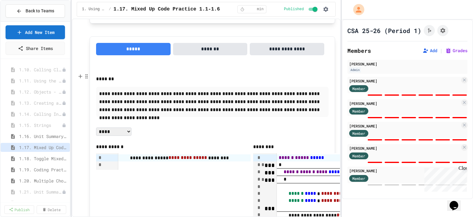 The width and height of the screenshot is (473, 217). Describe the element at coordinates (356, 10) in the screenshot. I see `div: My Account` at that location.